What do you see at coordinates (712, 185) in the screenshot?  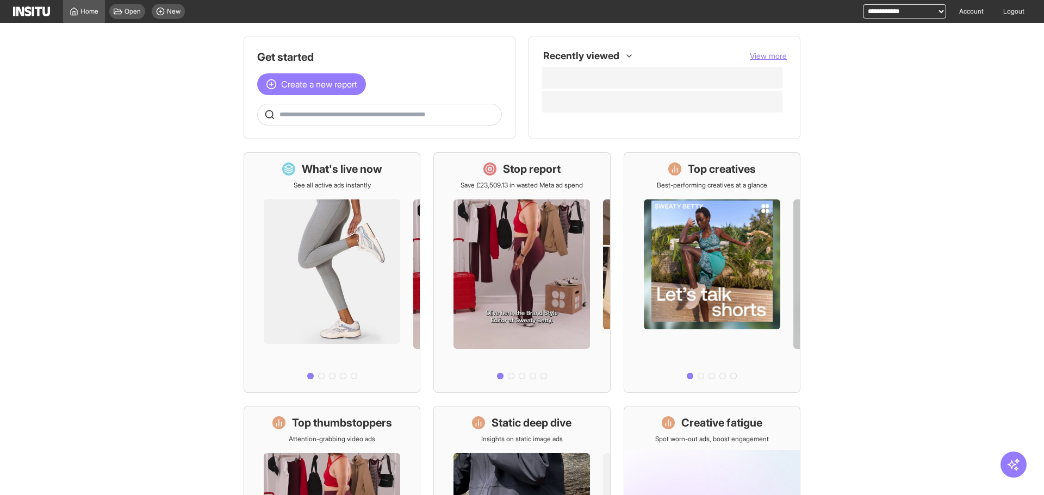 I see `p: Best-performing creatives at a glance` at bounding box center [712, 185].